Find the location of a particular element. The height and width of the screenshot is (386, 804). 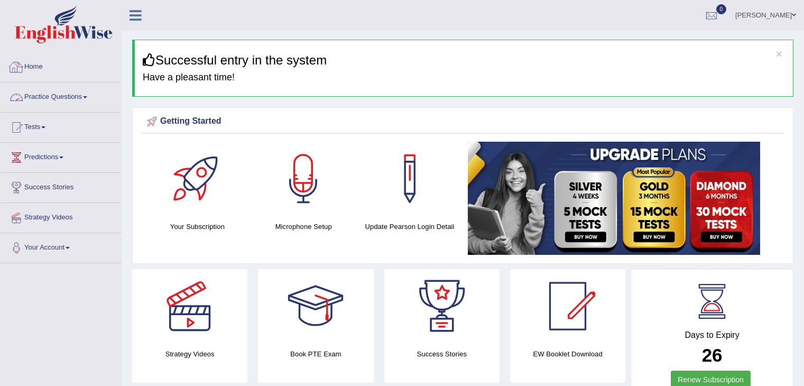

a: Strategy Videos is located at coordinates (61, 216).